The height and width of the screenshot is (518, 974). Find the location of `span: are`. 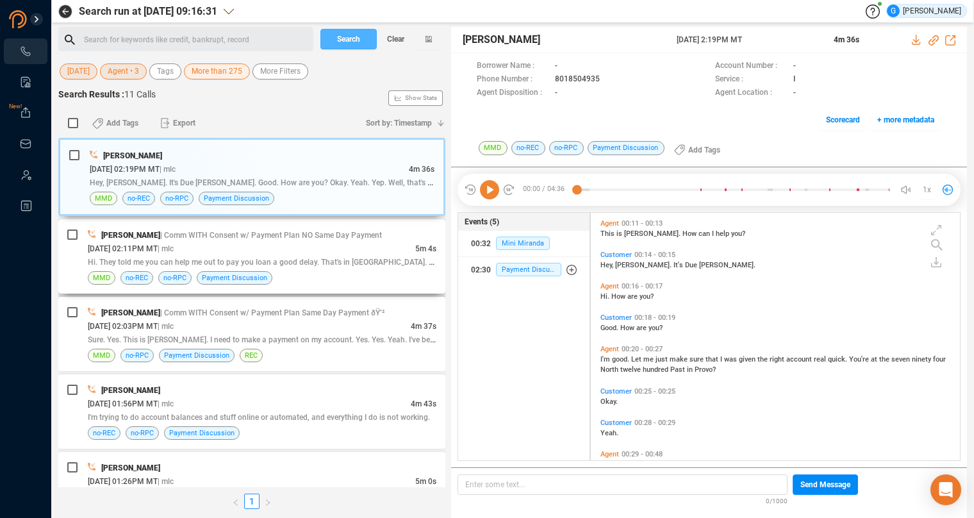

span: are is located at coordinates (642, 327).